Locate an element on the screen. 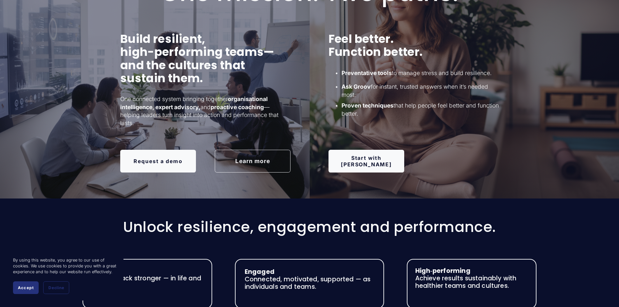 The image size is (619, 307). p: By using this website, you agree to our use of cookies. We use cookies to provide you with a grea... is located at coordinates (65, 266).